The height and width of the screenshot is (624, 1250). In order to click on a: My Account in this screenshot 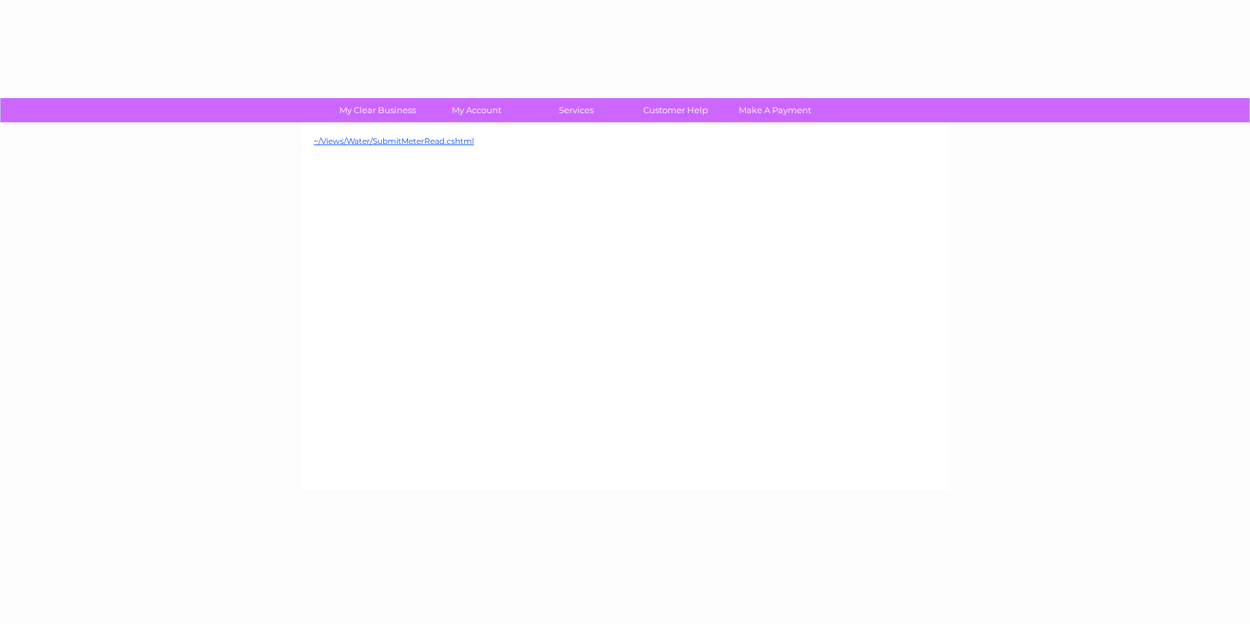, I will do `click(476, 110)`.